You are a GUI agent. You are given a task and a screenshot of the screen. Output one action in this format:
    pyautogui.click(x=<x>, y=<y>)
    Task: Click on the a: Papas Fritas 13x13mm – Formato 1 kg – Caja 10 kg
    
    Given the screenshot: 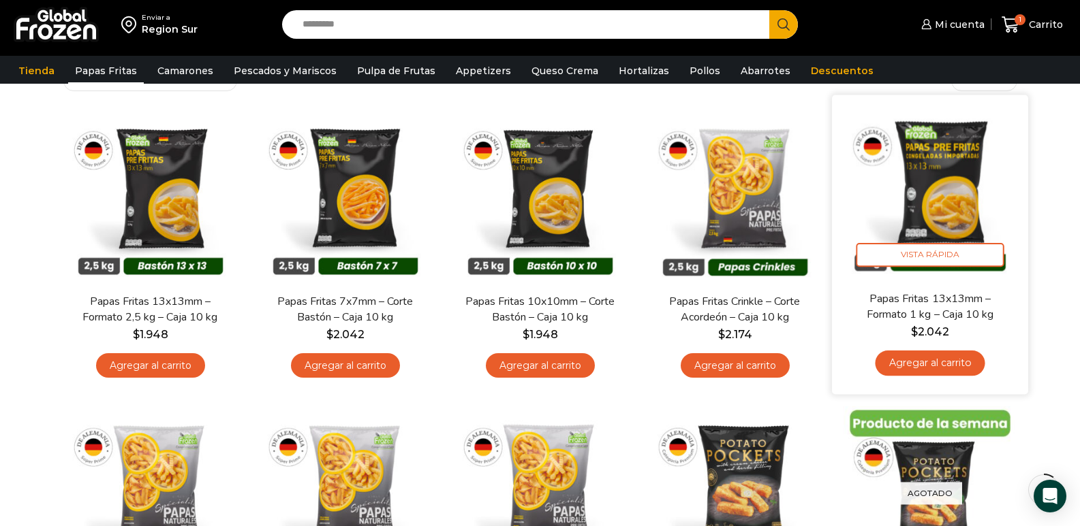 What is the action you would take?
    pyautogui.click(x=929, y=306)
    